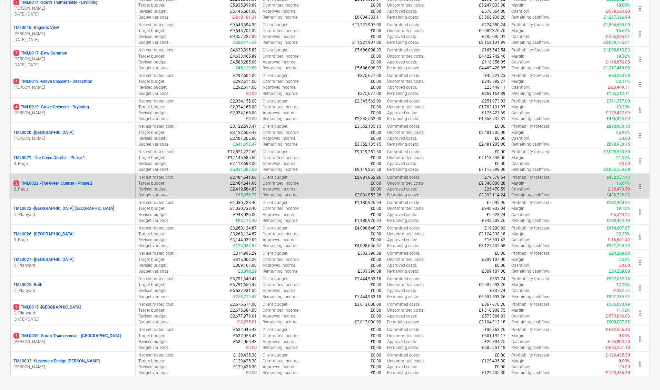  I want to click on p: £9,645,694.39, so click(243, 25).